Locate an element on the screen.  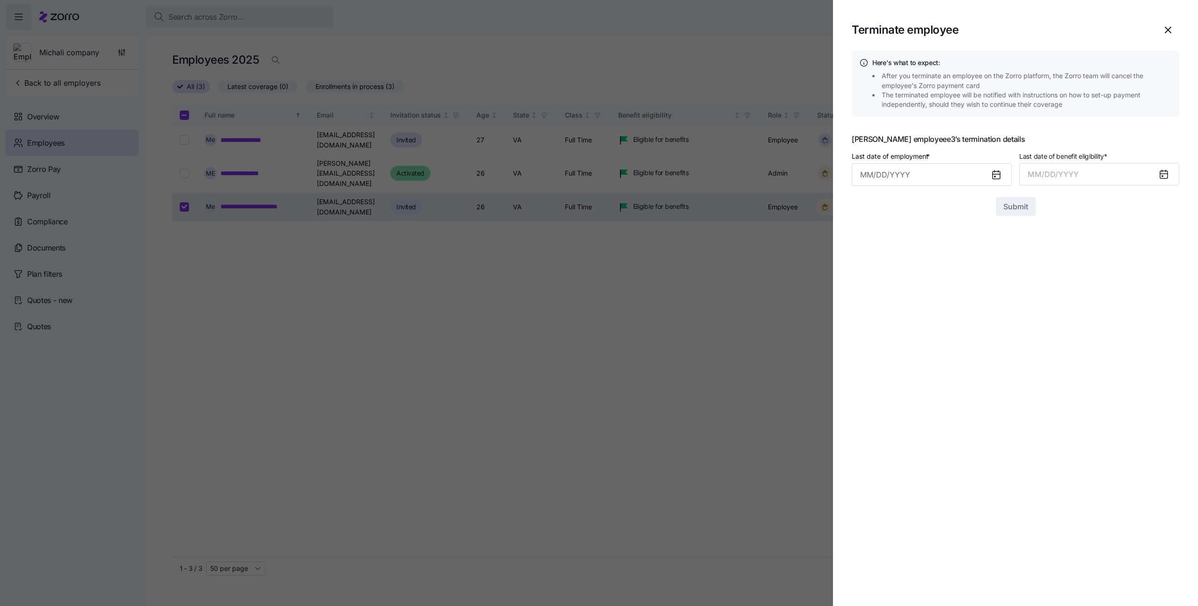
span: MM/DD/YYYY is located at coordinates (1053, 174).